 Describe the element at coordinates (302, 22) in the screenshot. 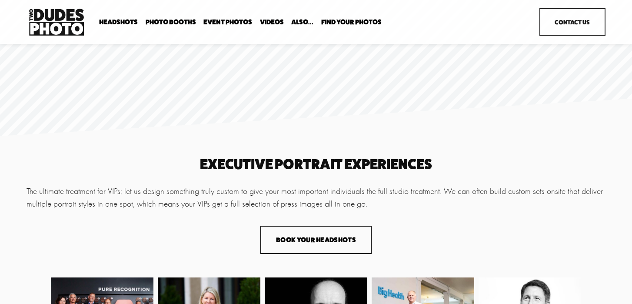

I see `span: Also...` at that location.